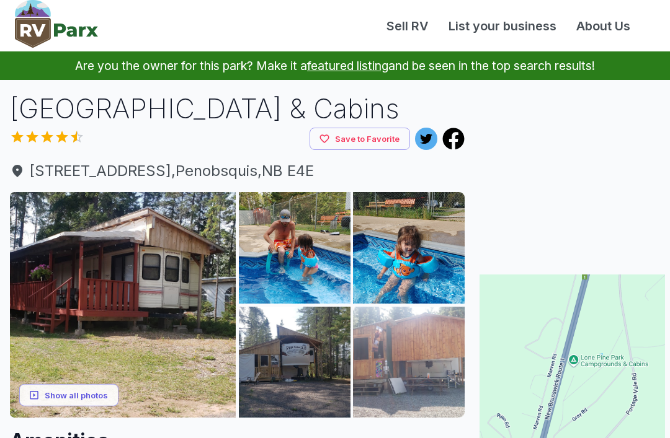  I want to click on a: List your business, so click(502, 26).